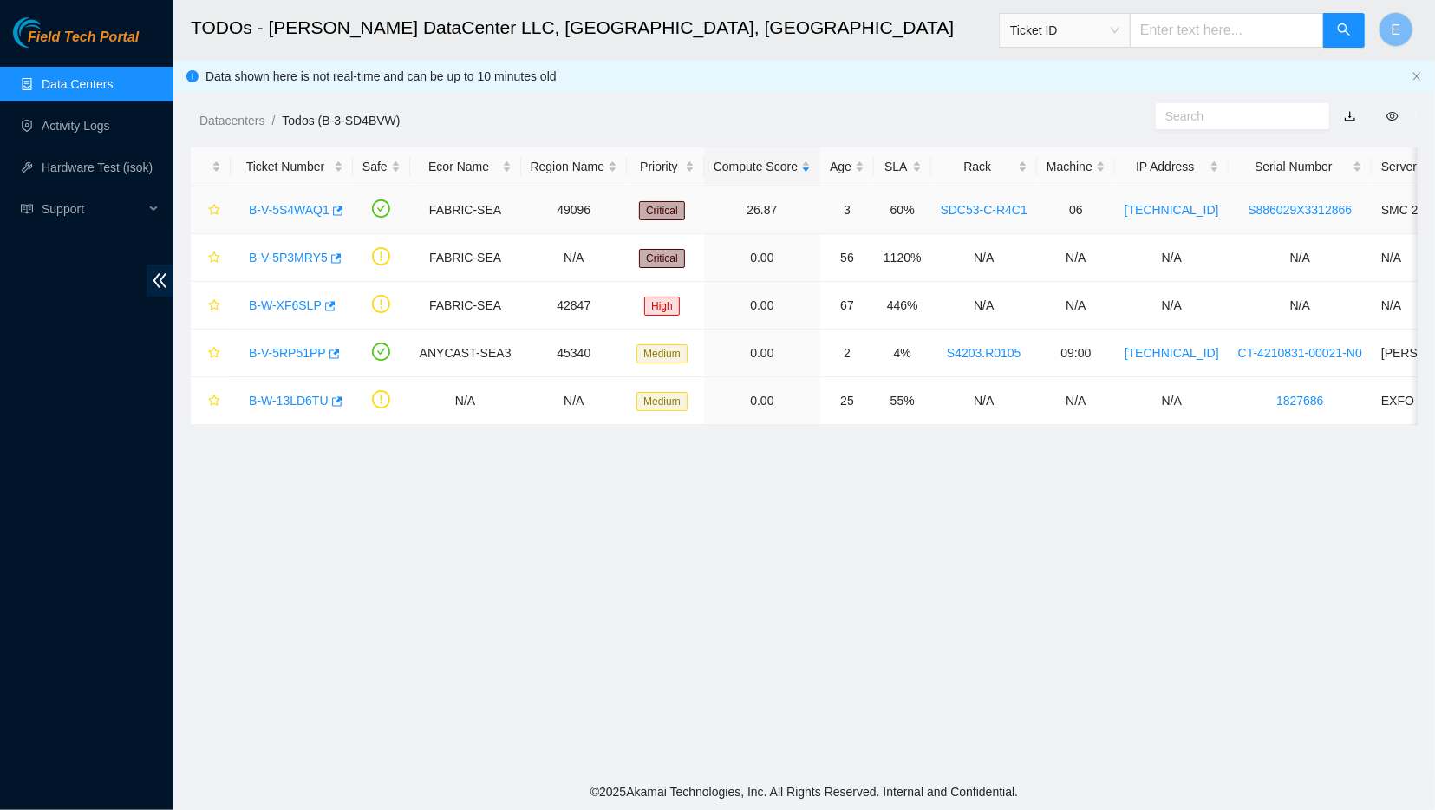  What do you see at coordinates (1300, 210) in the screenshot?
I see `a: S886029X3312866` at bounding box center [1300, 210].